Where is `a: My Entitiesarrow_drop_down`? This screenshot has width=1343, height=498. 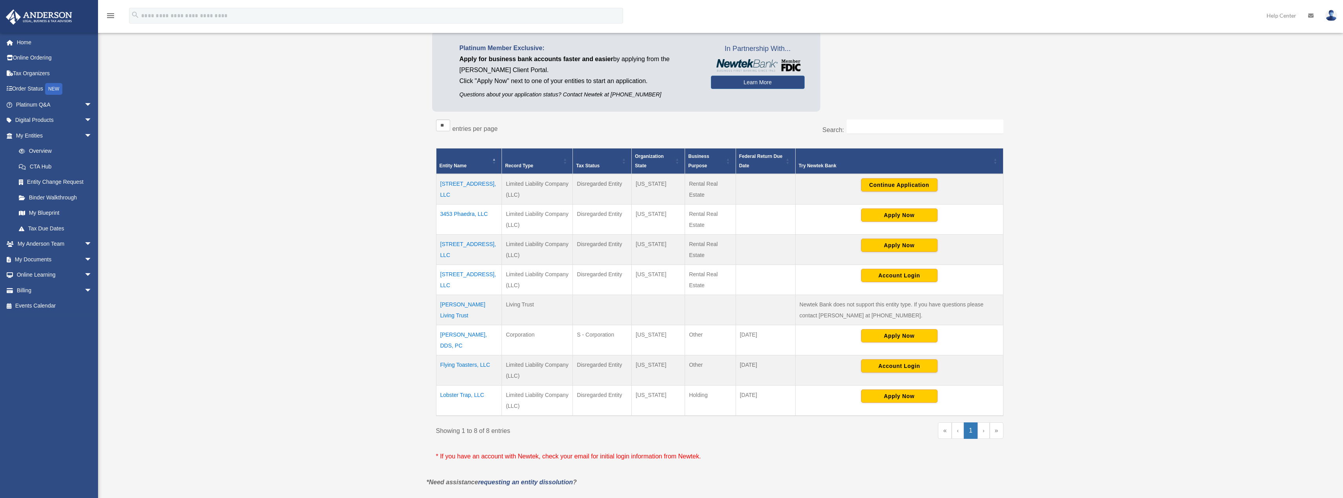
a: My Entitiesarrow_drop_down is located at coordinates (53, 136).